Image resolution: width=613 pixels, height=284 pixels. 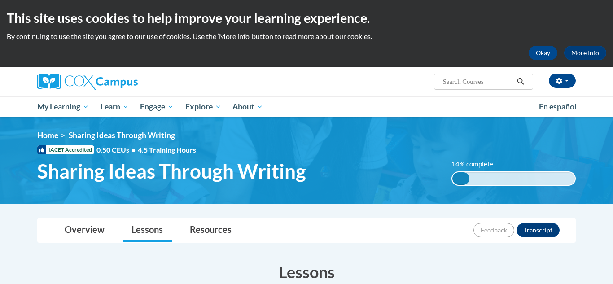 What do you see at coordinates (520, 82) in the screenshot?
I see `button: Search` at bounding box center [520, 82].